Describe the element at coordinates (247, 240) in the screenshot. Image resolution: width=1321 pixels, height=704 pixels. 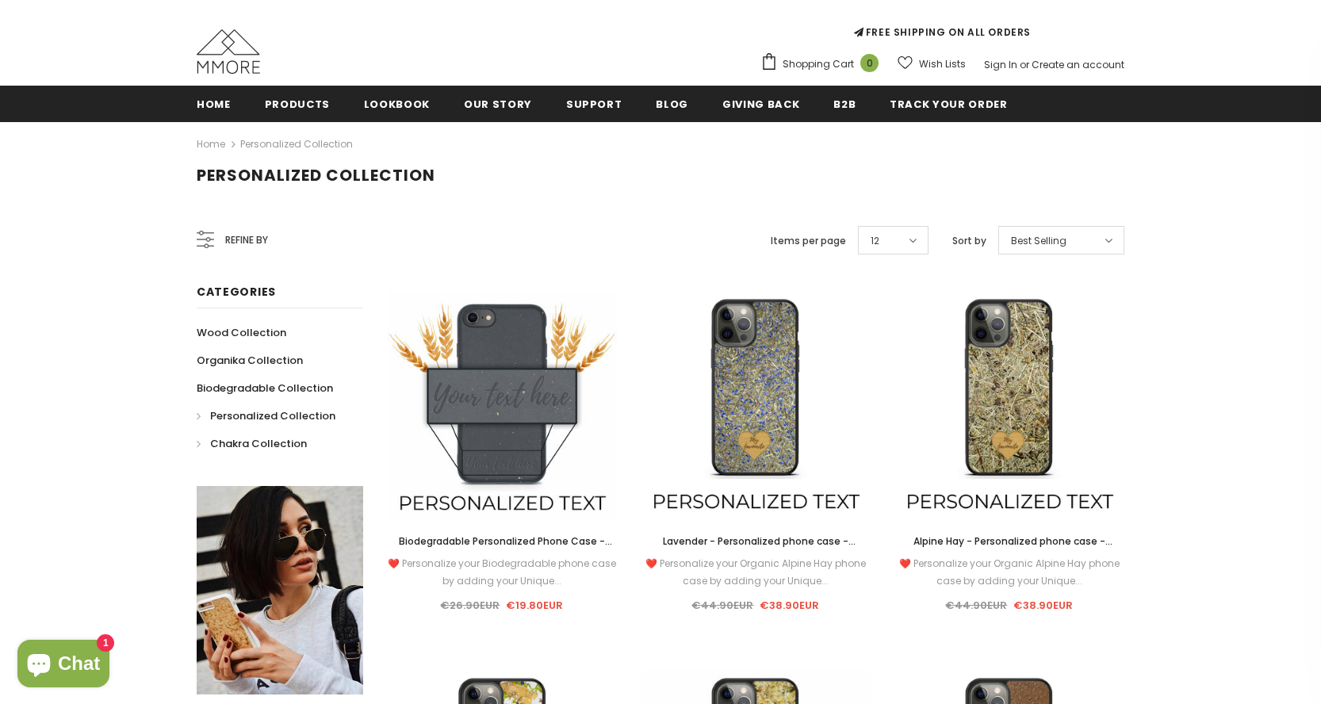
I see `span: Refine by` at that location.